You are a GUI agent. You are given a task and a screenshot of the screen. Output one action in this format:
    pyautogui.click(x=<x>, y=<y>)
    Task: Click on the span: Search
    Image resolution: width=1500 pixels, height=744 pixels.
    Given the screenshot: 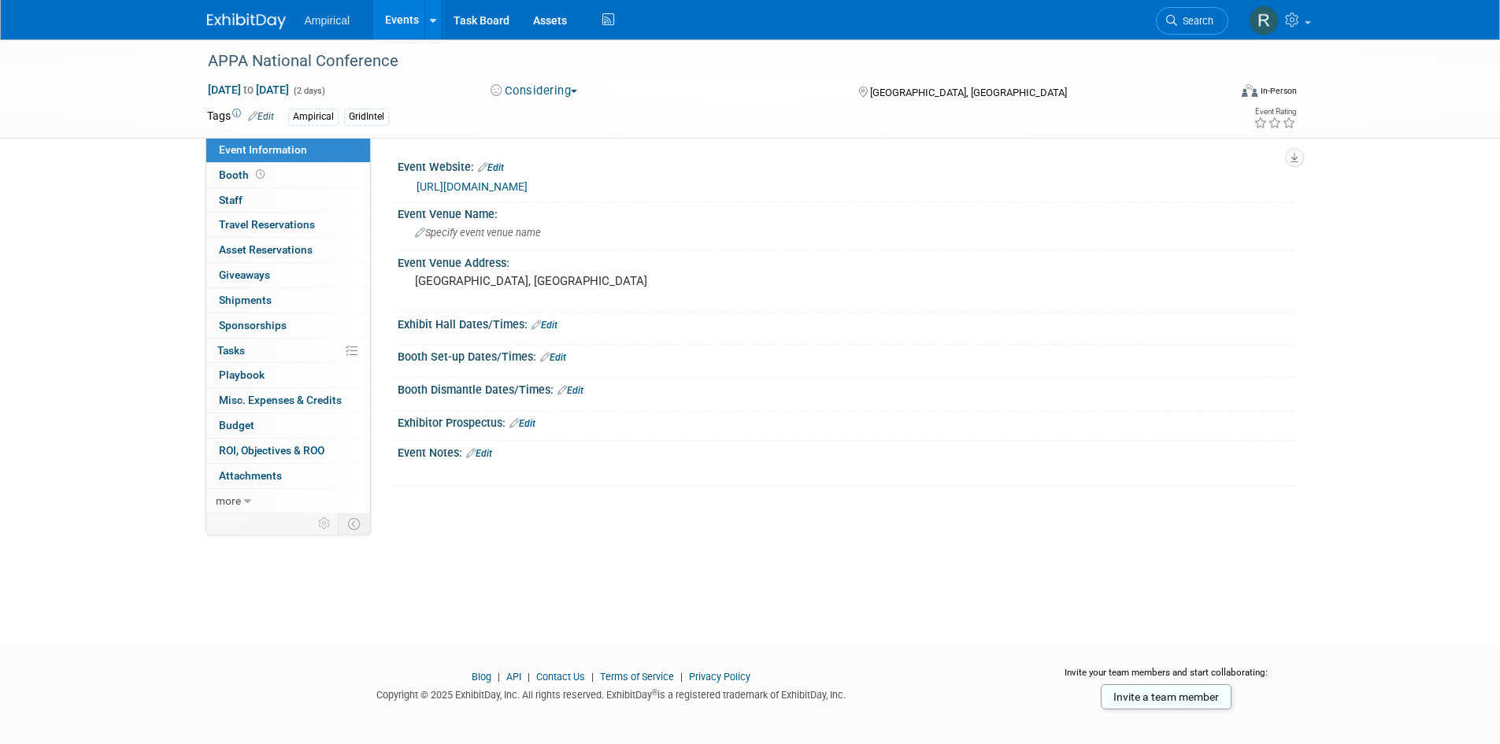 What is the action you would take?
    pyautogui.click(x=1195, y=20)
    